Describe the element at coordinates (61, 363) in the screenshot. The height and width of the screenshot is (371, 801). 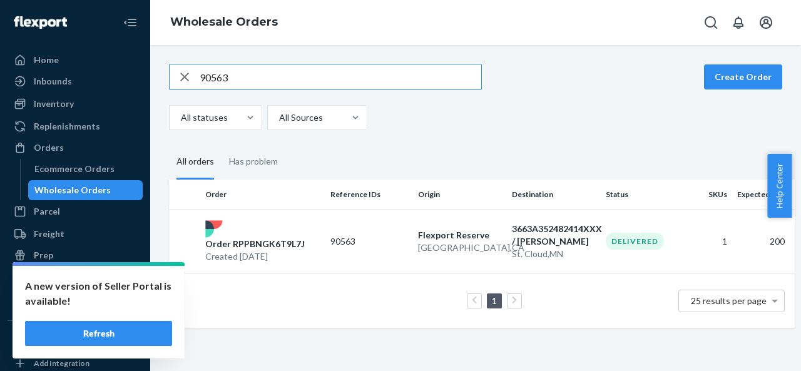
I see `div: Add Integration` at that location.